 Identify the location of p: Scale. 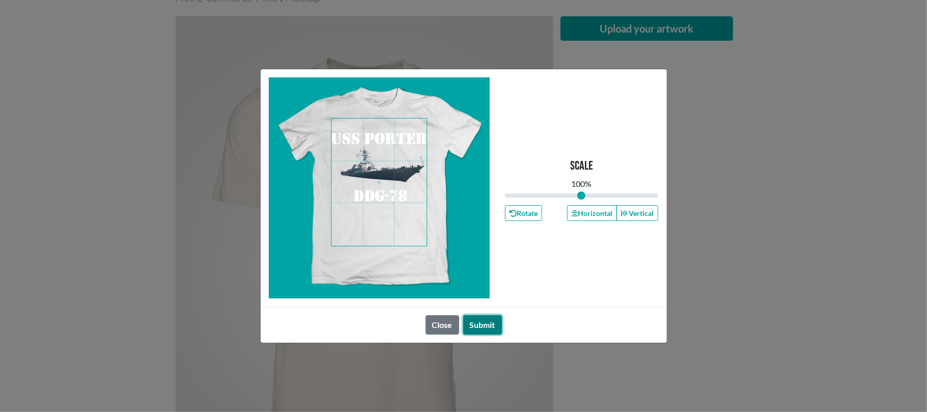
(581, 166).